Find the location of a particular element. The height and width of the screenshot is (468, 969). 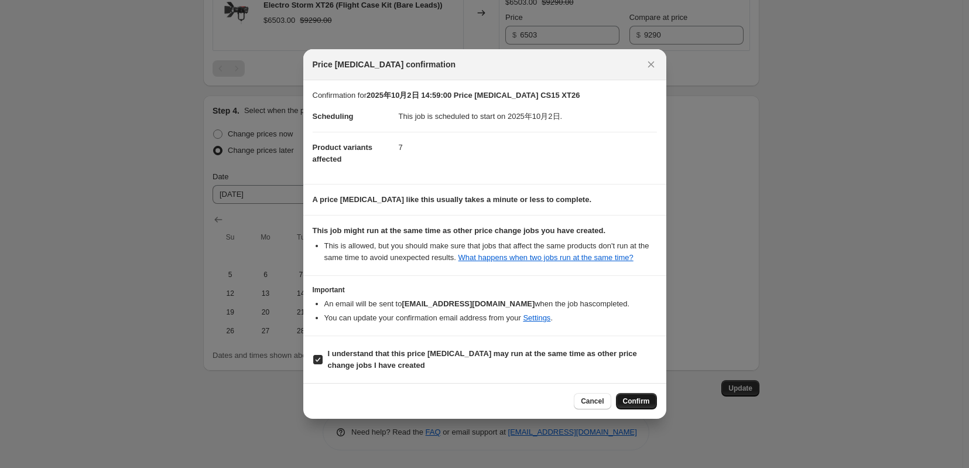

h3: Important is located at coordinates (485, 290).